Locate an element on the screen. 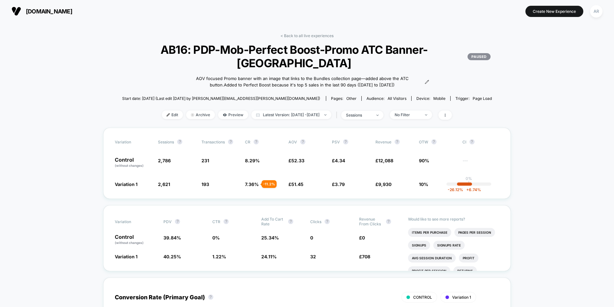 The height and width of the screenshot is (307, 614). span: 25.34 % is located at coordinates (270, 237).